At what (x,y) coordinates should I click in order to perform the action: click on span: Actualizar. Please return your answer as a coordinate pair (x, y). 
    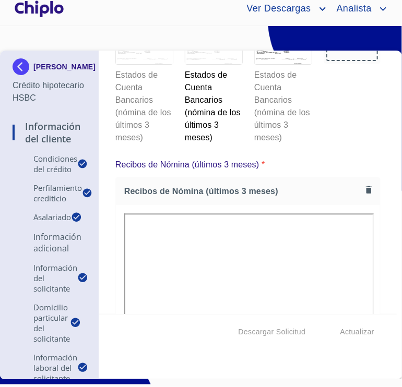
    Looking at the image, I should click on (357, 332).